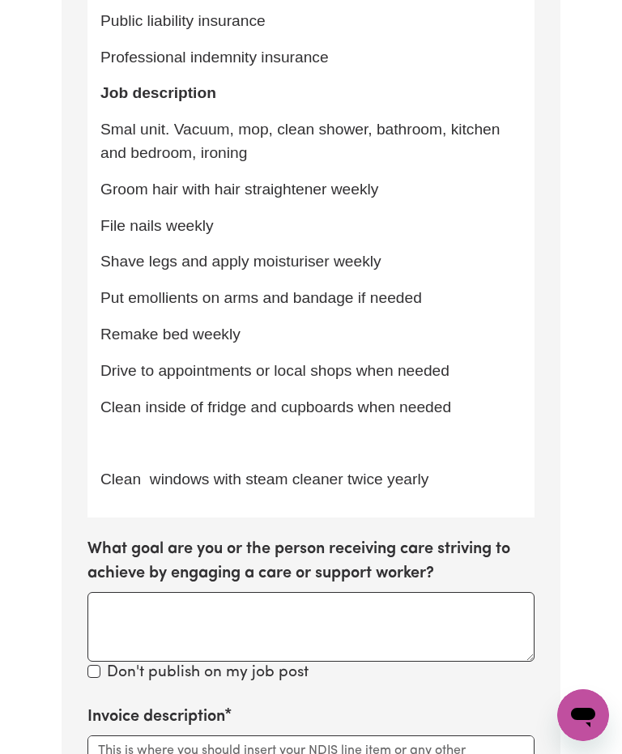  Describe the element at coordinates (156, 717) in the screenshot. I see `label: Invoice description` at that location.